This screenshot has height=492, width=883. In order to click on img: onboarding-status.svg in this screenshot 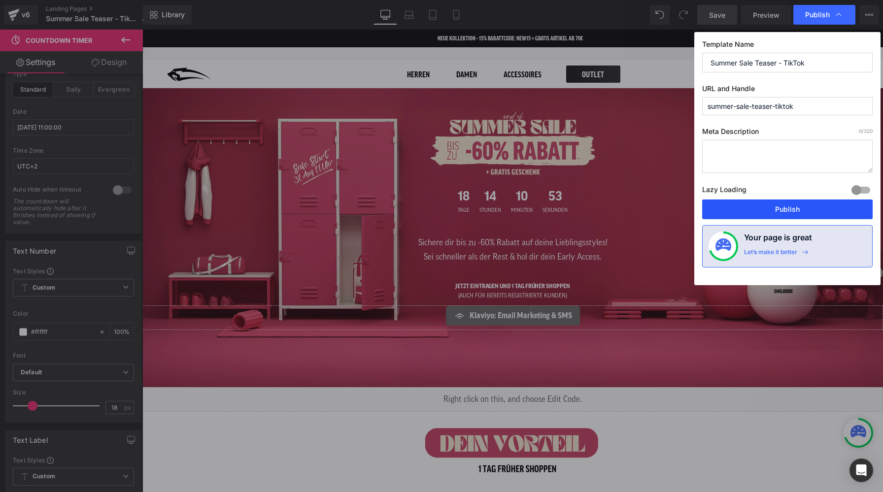, I will do `click(723, 246)`.